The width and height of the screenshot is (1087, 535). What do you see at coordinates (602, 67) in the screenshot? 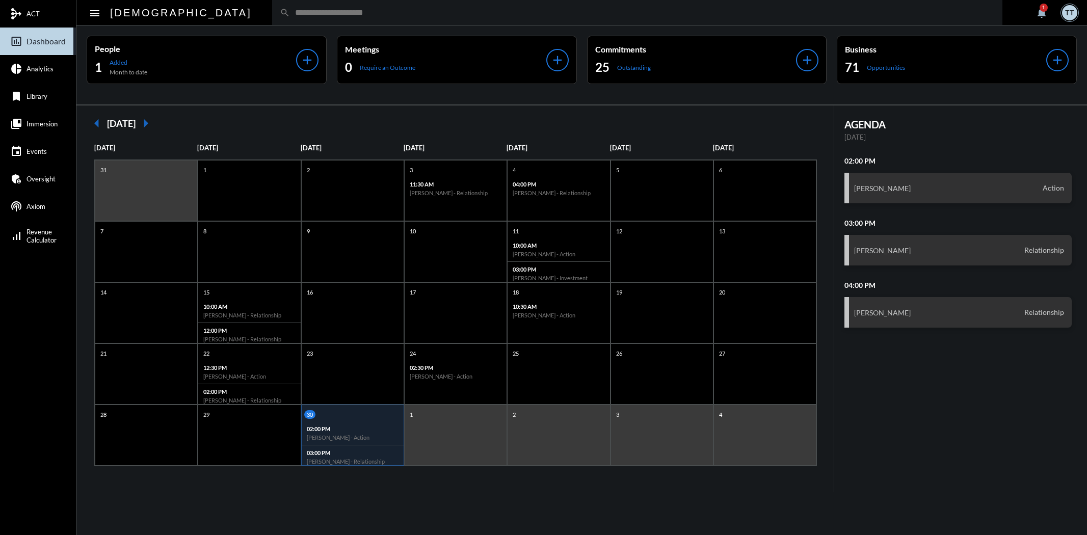
I see `h2: 25` at bounding box center [602, 67].